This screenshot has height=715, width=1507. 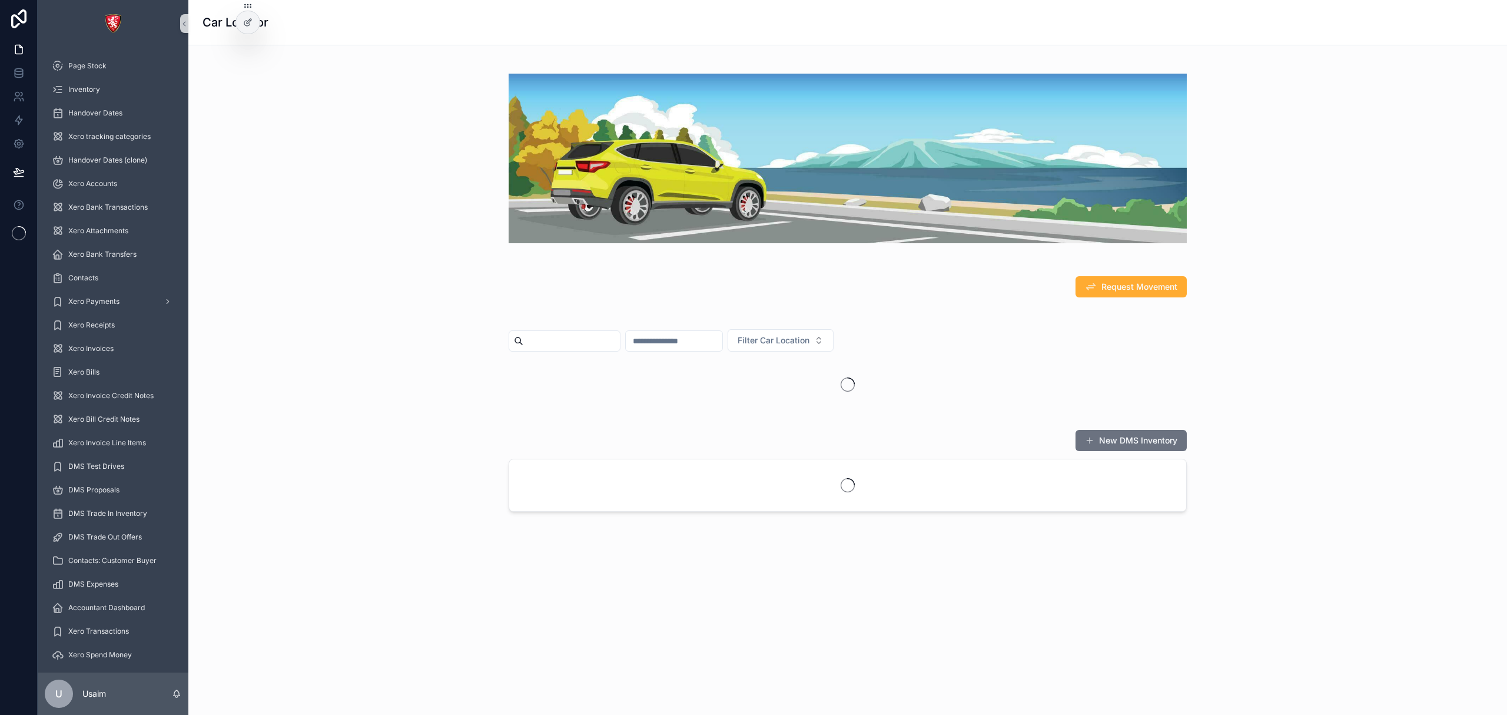 I want to click on span: Xero Accounts, so click(x=92, y=184).